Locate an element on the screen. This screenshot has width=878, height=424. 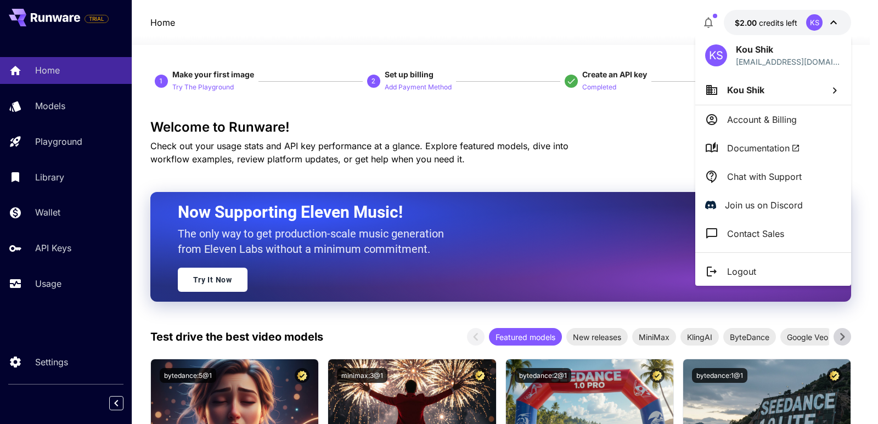
p: Chat with Support is located at coordinates (764, 177).